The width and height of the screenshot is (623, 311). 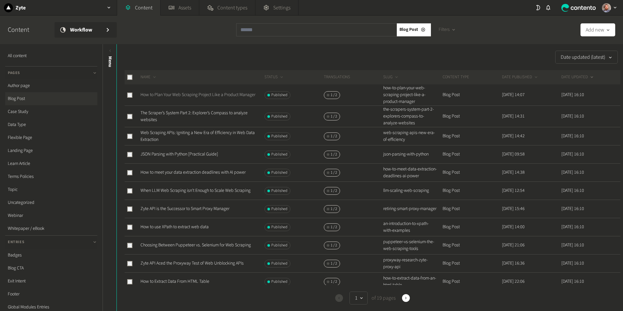 I want to click on button: Filters, so click(x=447, y=30).